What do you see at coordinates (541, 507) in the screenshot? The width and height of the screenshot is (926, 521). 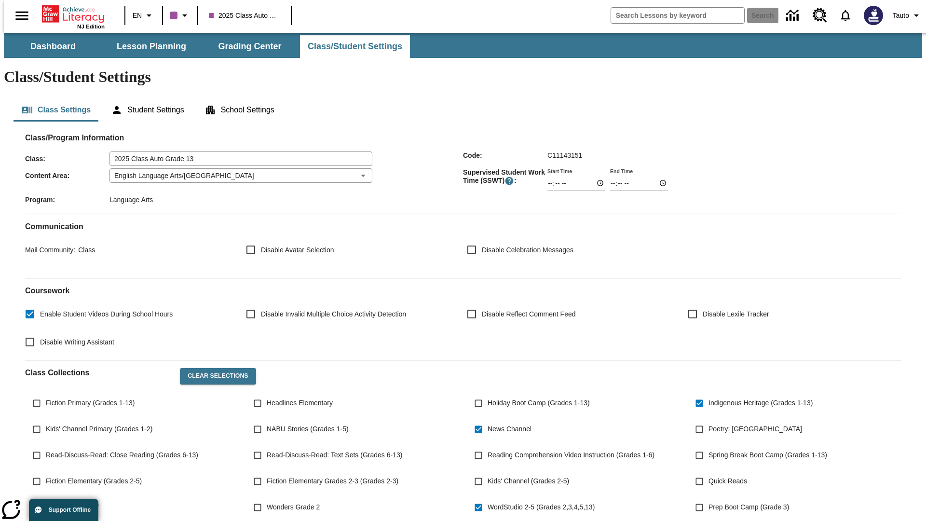 I see `span: WordStudio 2-5 (Grades 2,3,4,5,13)` at bounding box center [541, 507].